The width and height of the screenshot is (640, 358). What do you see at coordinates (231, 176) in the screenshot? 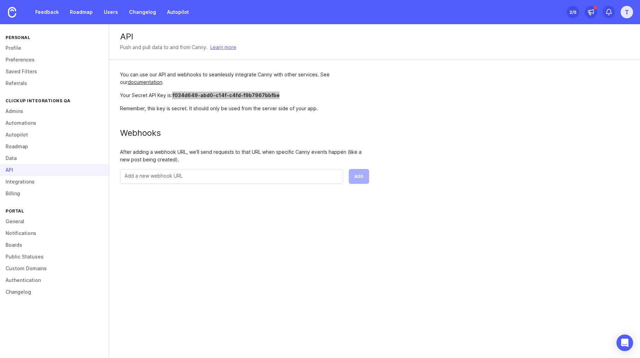
I see `input: Add a new webhook URL` at bounding box center [231, 176].